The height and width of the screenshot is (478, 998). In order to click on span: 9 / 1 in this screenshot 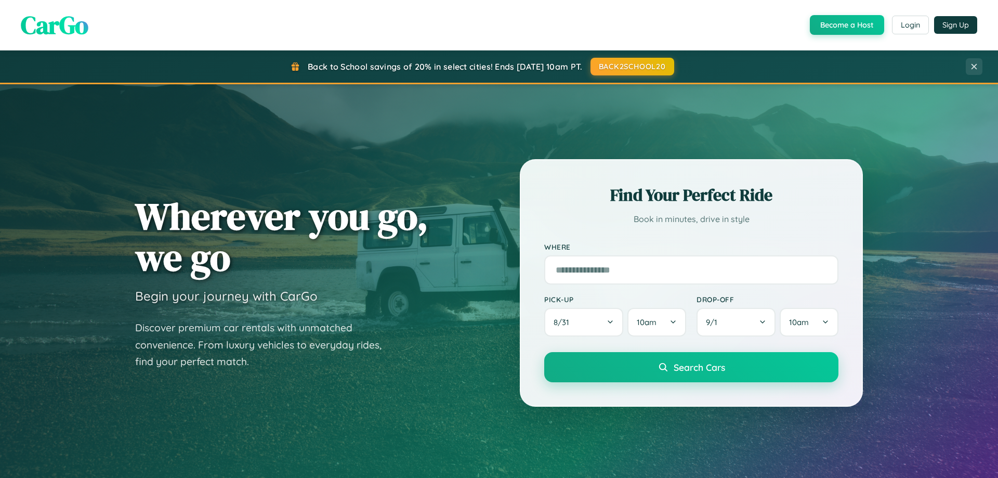, I will do `click(714, 322)`.